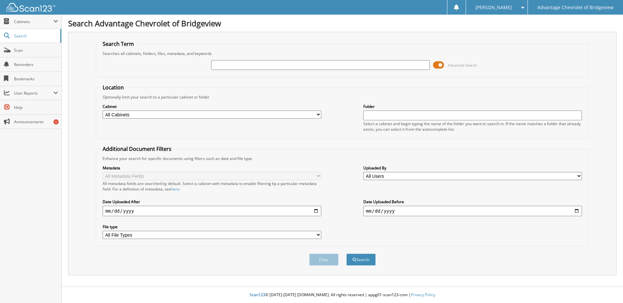 This screenshot has width=623, height=303. Describe the element at coordinates (212, 106) in the screenshot. I see `label: Cabinet` at that location.